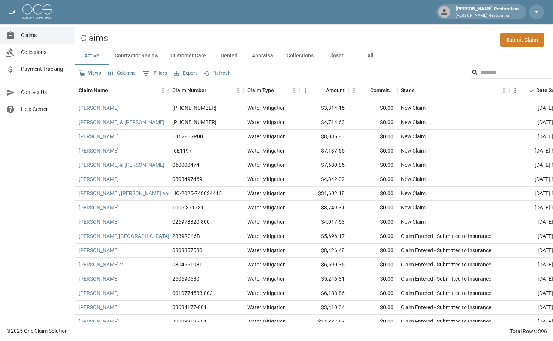 Image resolution: width=553 pixels, height=341 pixels. Describe the element at coordinates (324, 180) in the screenshot. I see `div: $4,342.02` at that location.